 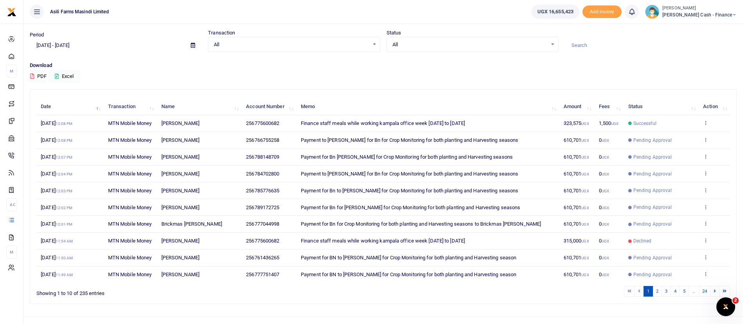 What do you see at coordinates (262, 173) in the screenshot?
I see `span: 256784702800` at bounding box center [262, 173].